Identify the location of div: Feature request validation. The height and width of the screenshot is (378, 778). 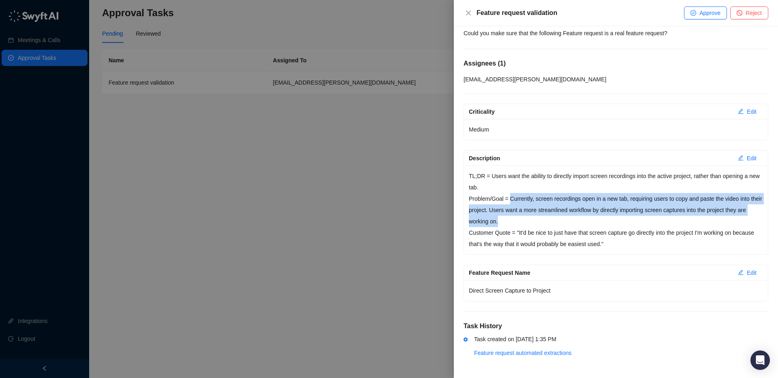
(580, 13).